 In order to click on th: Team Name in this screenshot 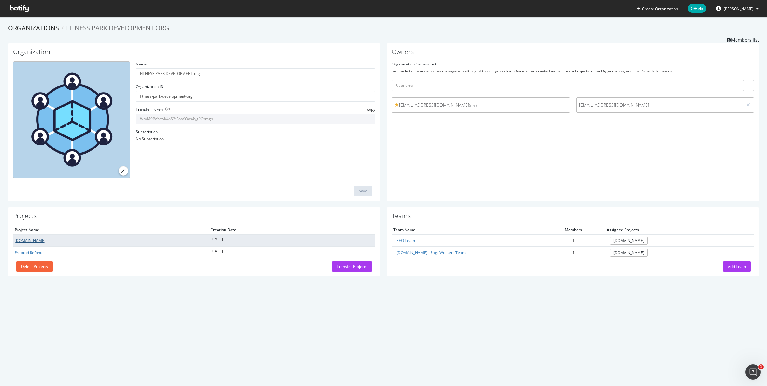, I will do `click(467, 230)`.